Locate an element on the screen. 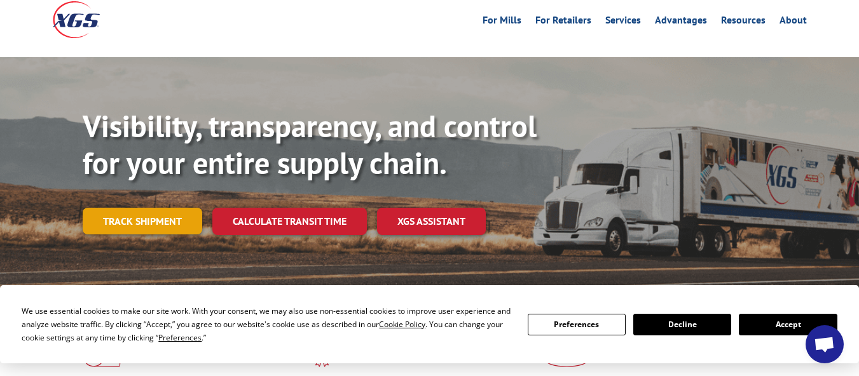 This screenshot has height=376, width=859. a: Resources is located at coordinates (743, 22).